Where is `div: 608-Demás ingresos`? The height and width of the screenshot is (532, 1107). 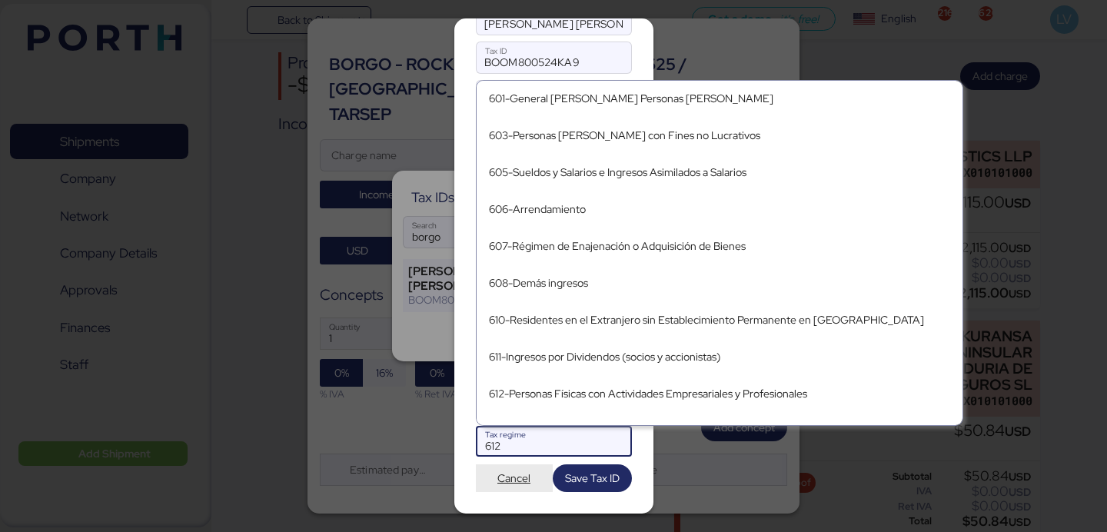 div: 608-Demás ingresos is located at coordinates (720, 283).